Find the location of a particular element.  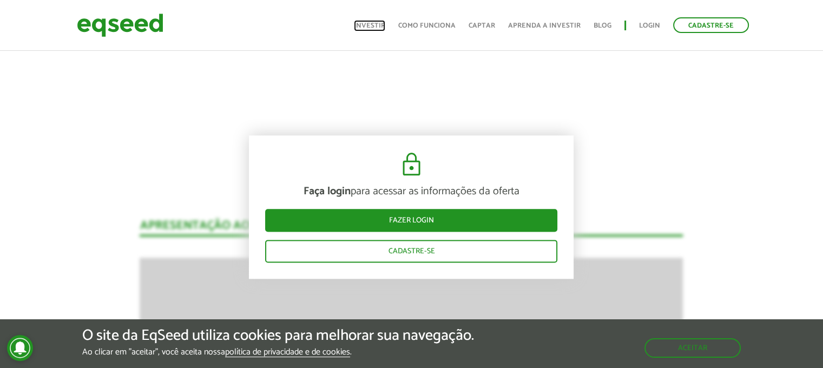

a: política de privacidade e de cookies is located at coordinates (287, 352).